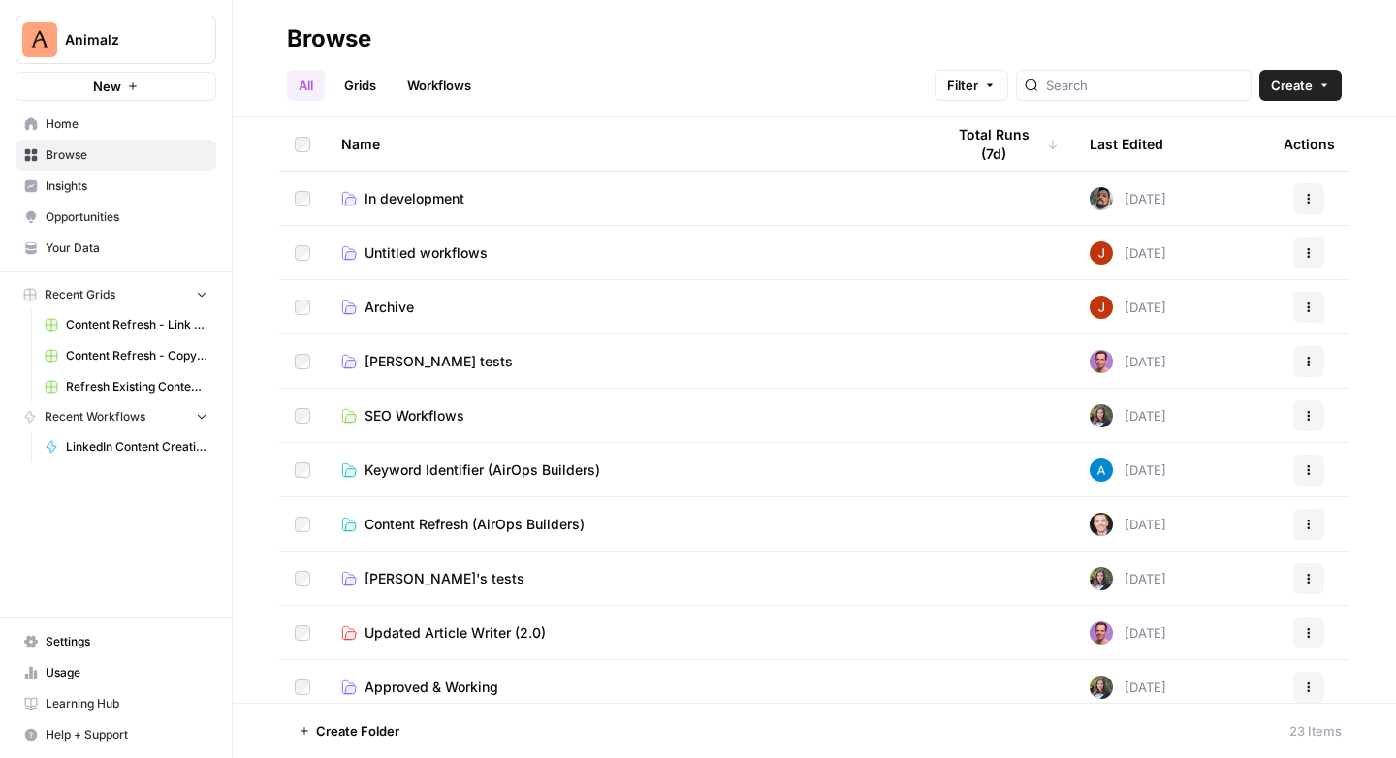  What do you see at coordinates (414, 416) in the screenshot?
I see `span: SEO Workflows` at bounding box center [414, 416].